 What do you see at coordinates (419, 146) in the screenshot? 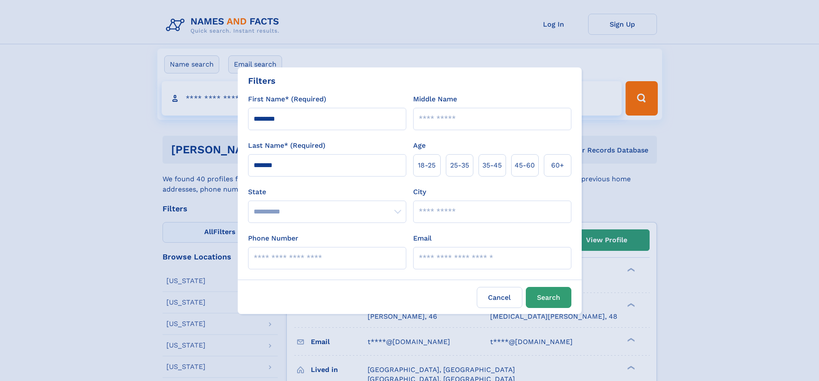
I see `label: Age` at bounding box center [419, 146].